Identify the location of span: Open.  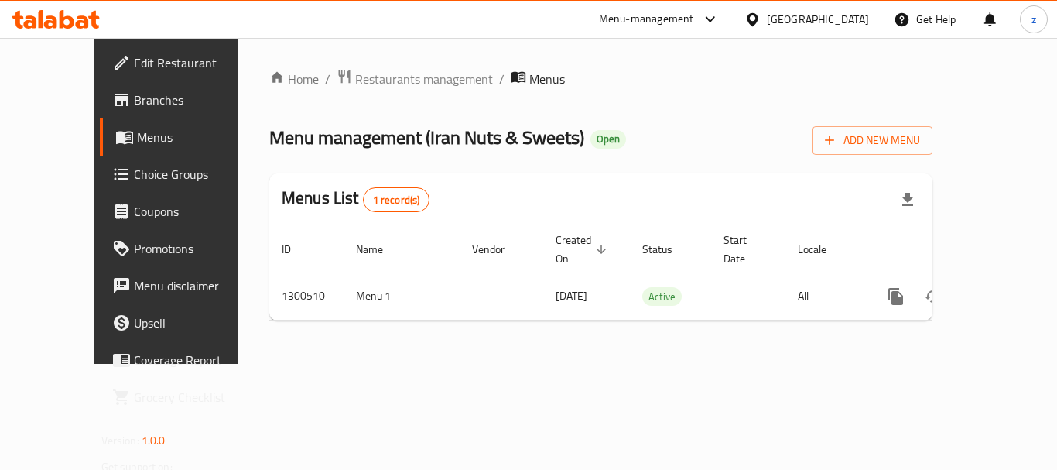
(608, 139).